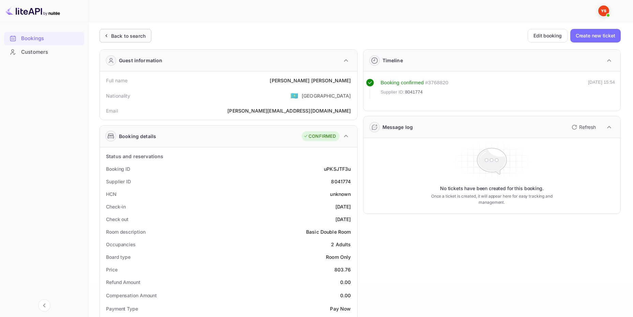 The width and height of the screenshot is (633, 317). Describe the element at coordinates (111, 194) in the screenshot. I see `div: HCN` at that location.